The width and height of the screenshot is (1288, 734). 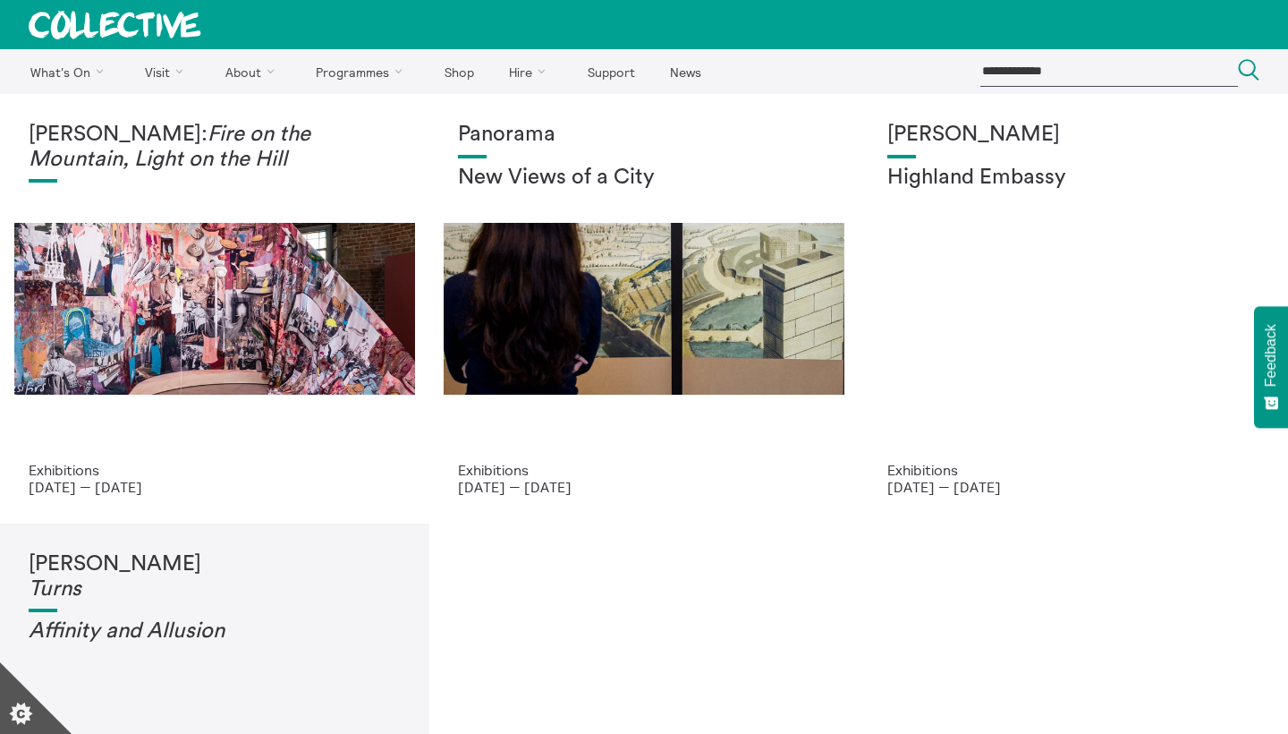 What do you see at coordinates (1271, 367) in the screenshot?
I see `button: Feedback - Show survey` at bounding box center [1271, 367].